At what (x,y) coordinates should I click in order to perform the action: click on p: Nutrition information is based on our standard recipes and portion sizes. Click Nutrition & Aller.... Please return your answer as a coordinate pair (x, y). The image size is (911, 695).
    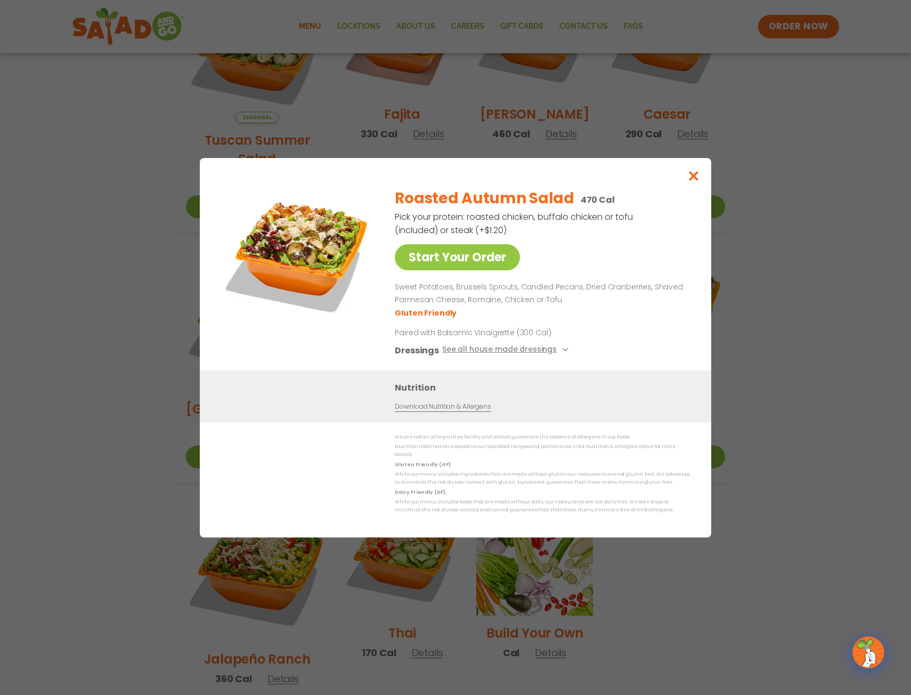
    Looking at the image, I should click on (542, 451).